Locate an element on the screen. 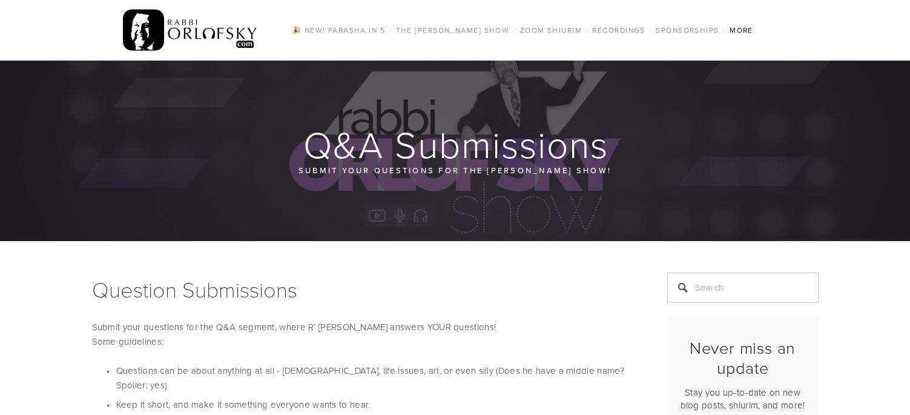  a: Sponsorships is located at coordinates (687, 30).